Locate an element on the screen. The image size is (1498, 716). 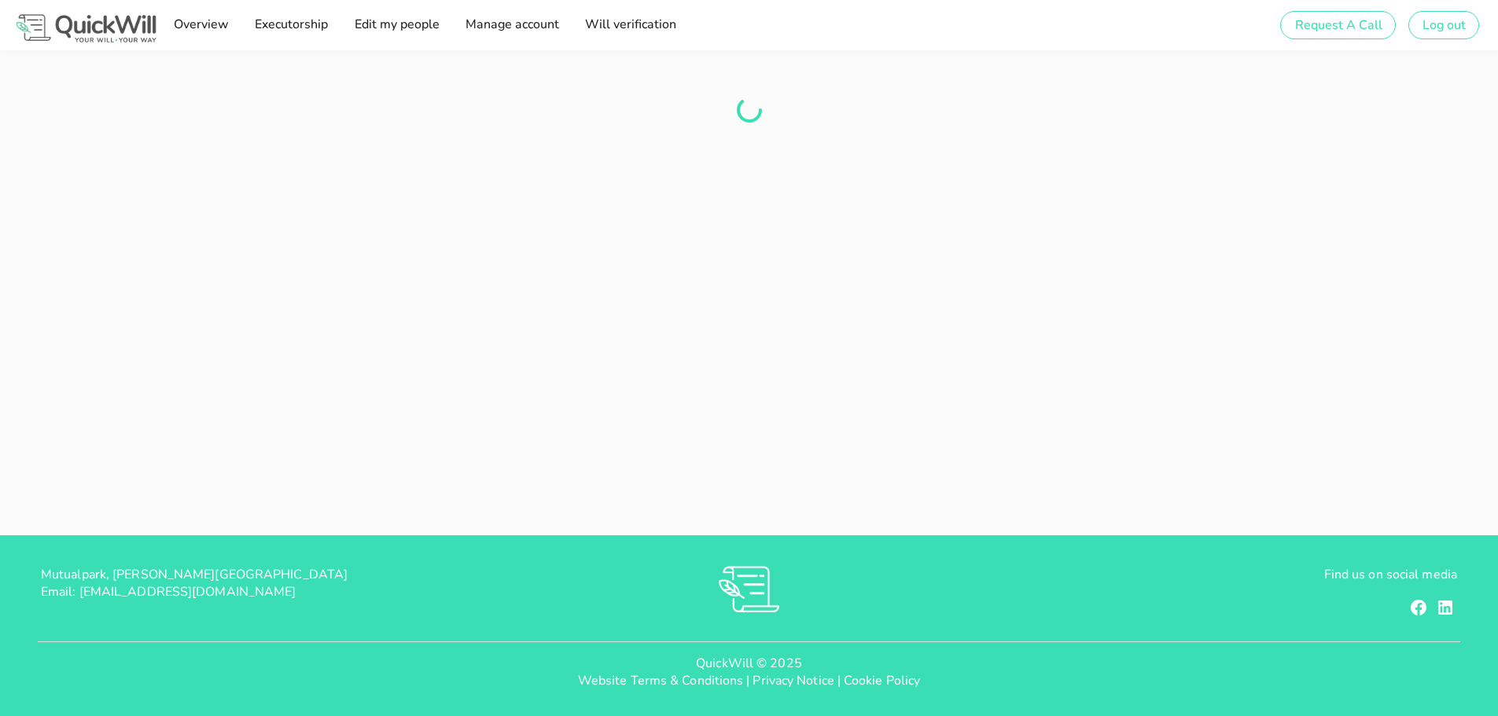
span: Will verification is located at coordinates (630, 24).